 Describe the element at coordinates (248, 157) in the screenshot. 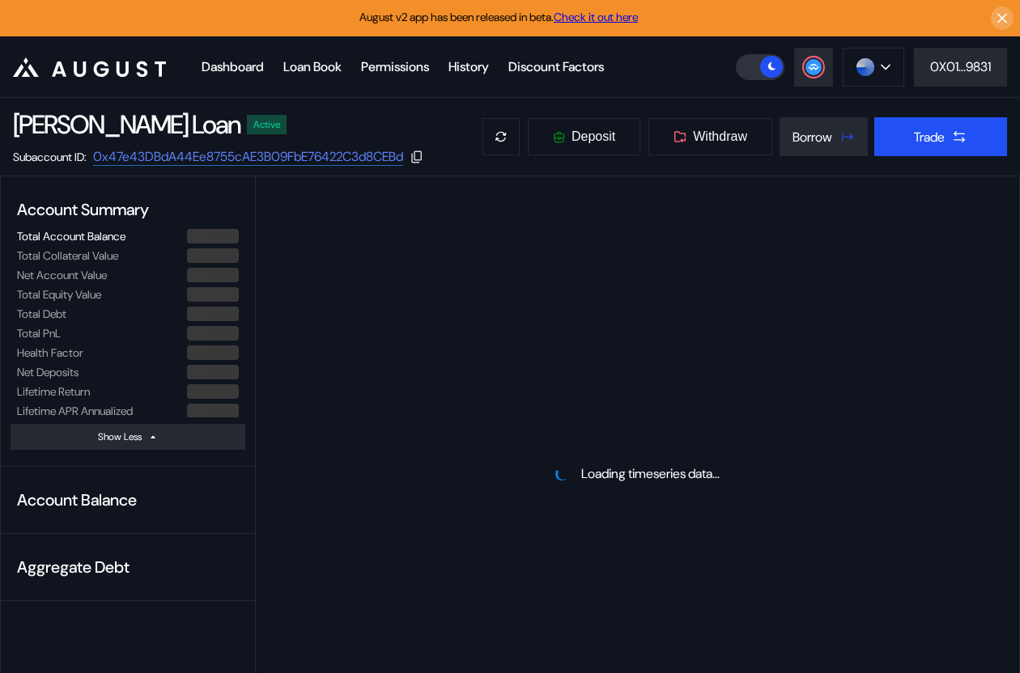

I see `a: 0x47e43DBdA44Ee8755cAE3B09FbE76422C3d8CEBd` at that location.